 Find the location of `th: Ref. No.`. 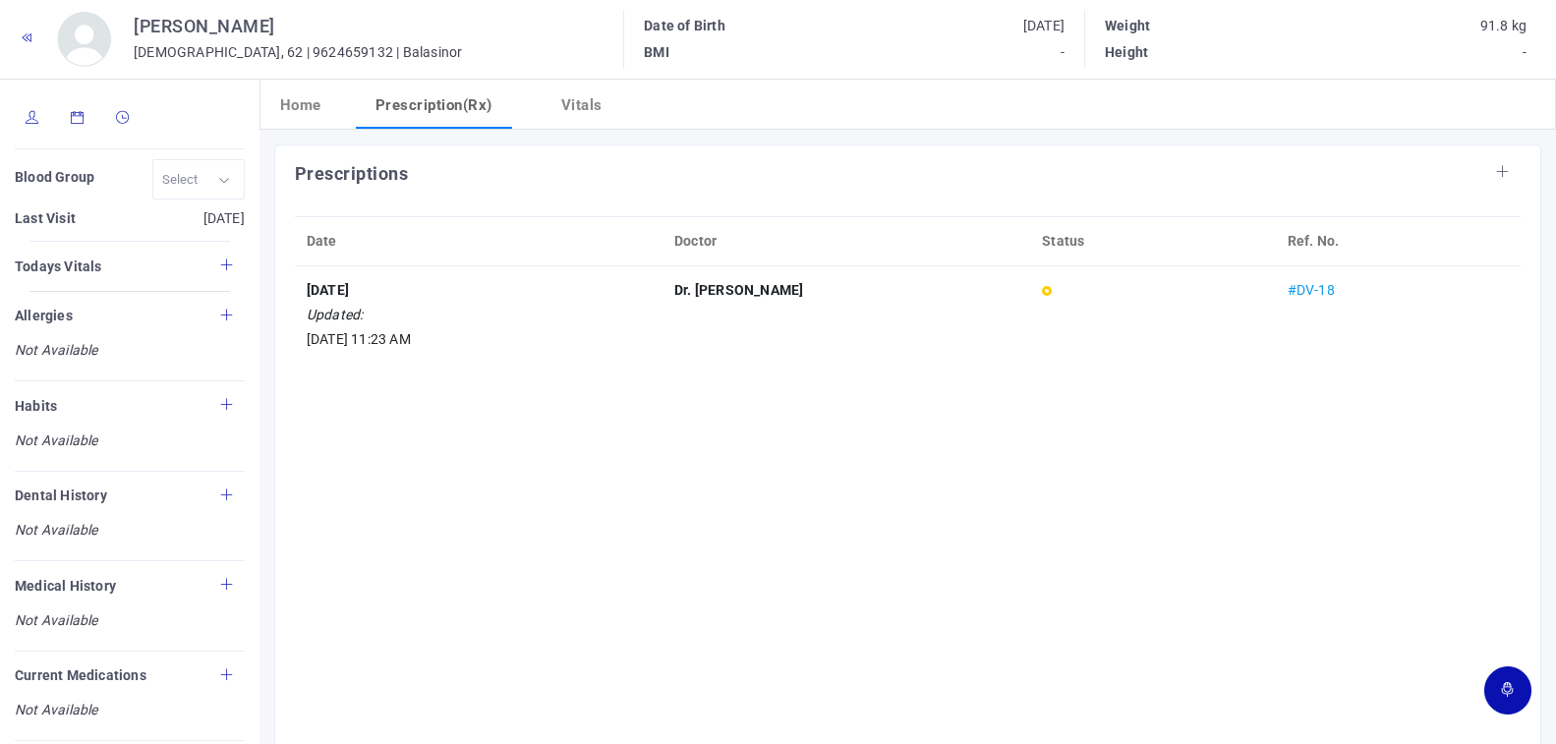

th: Ref. No. is located at coordinates (1398, 241).